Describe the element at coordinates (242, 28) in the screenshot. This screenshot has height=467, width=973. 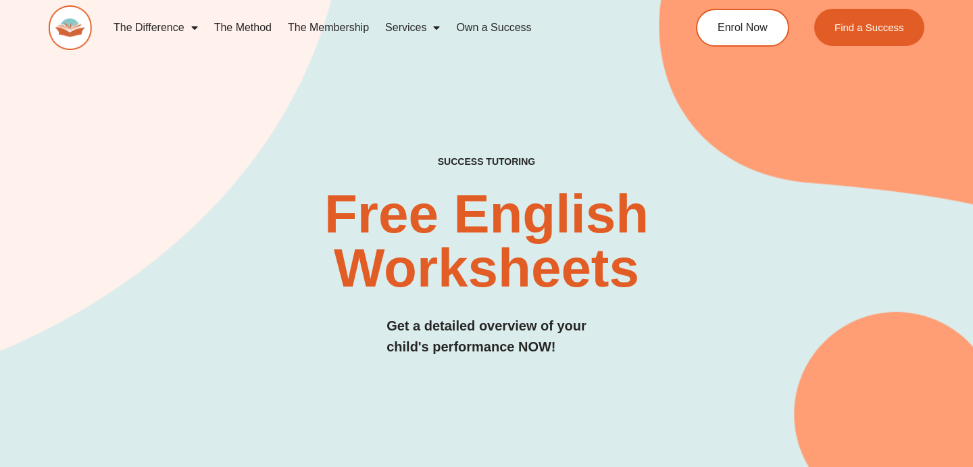
I see `a: The Method` at that location.